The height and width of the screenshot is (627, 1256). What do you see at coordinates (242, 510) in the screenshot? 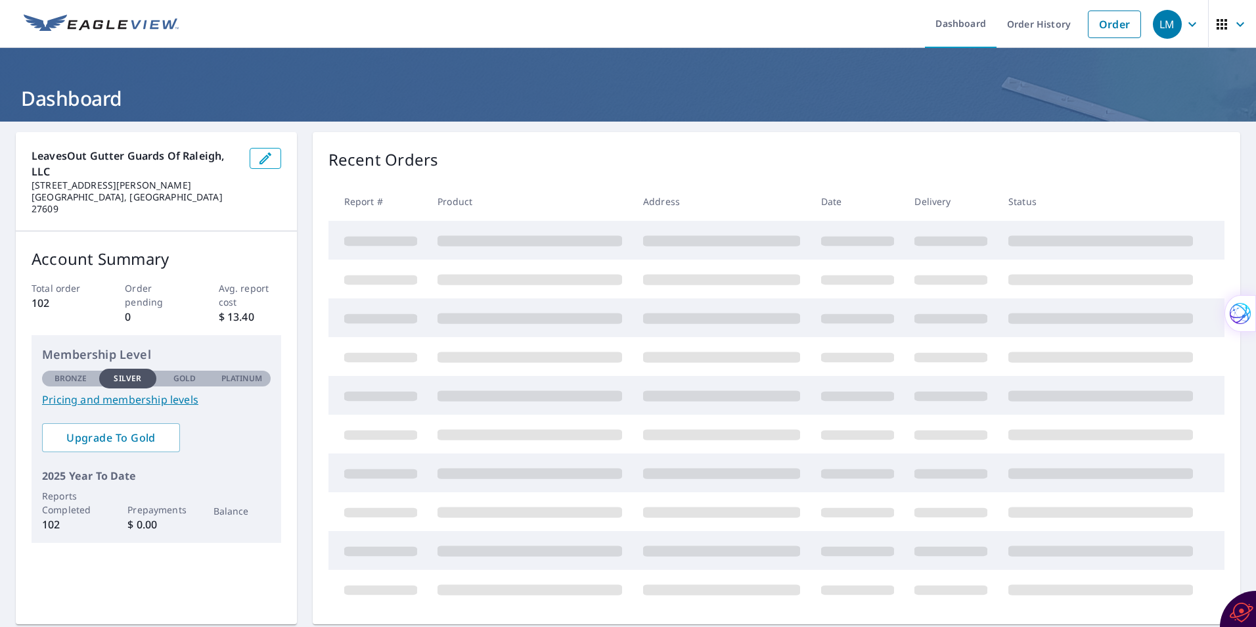
I see `p: Balance` at bounding box center [242, 510].